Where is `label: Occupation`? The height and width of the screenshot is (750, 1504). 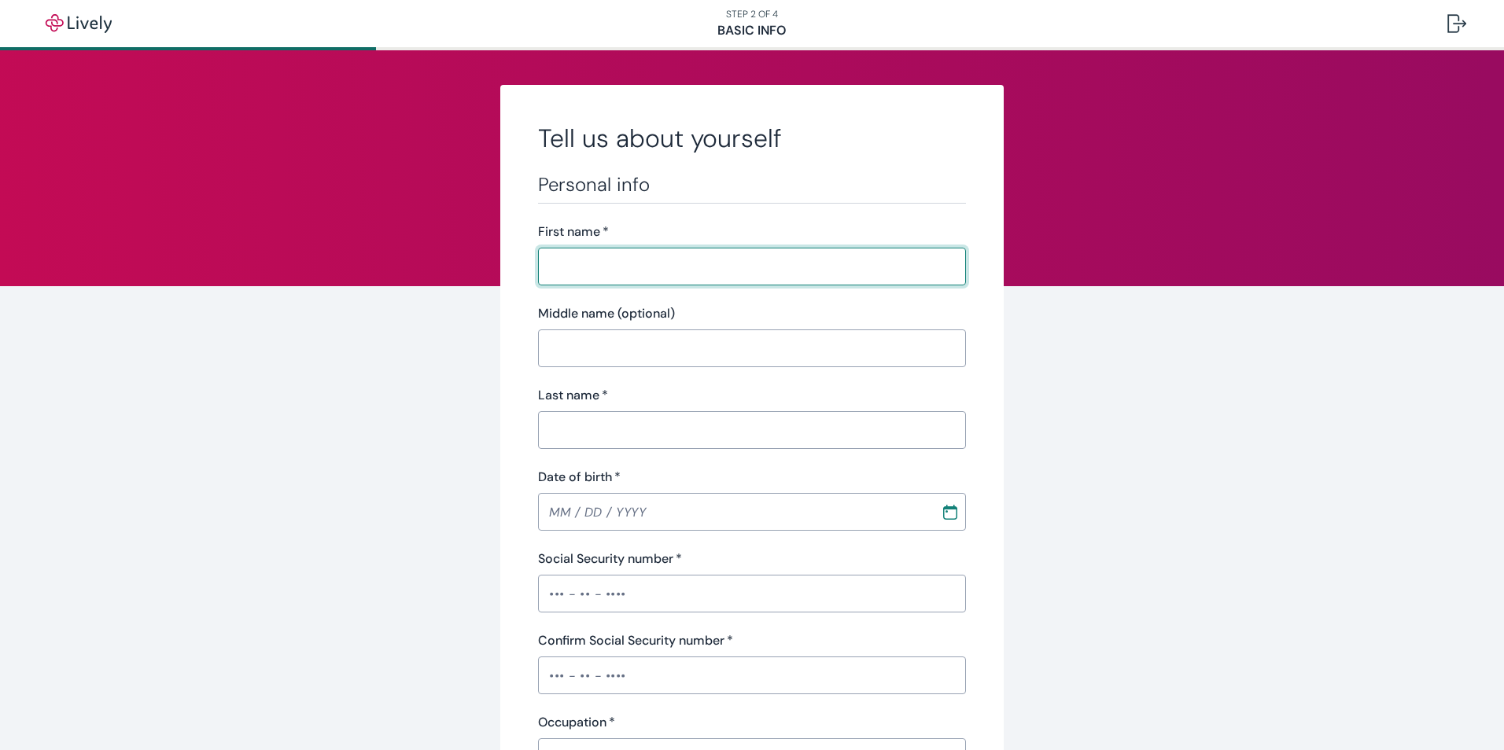
label: Occupation is located at coordinates (577, 723).